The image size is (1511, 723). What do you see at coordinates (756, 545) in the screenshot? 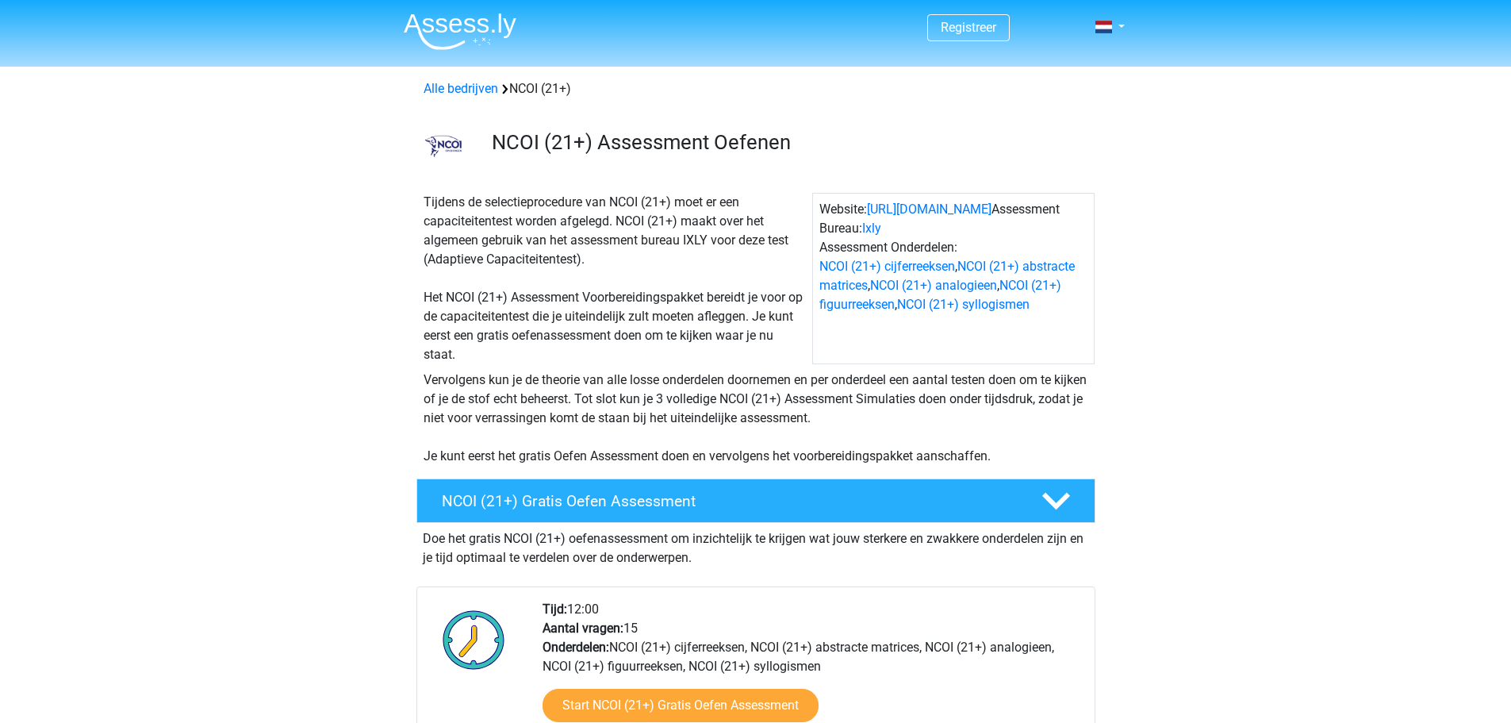
I see `div: Doe het gratis NCOI (21+) oefenassessment om inzichtelijk te krijgen wat jouw sterkere en zwakker...` at bounding box center [756, 545].